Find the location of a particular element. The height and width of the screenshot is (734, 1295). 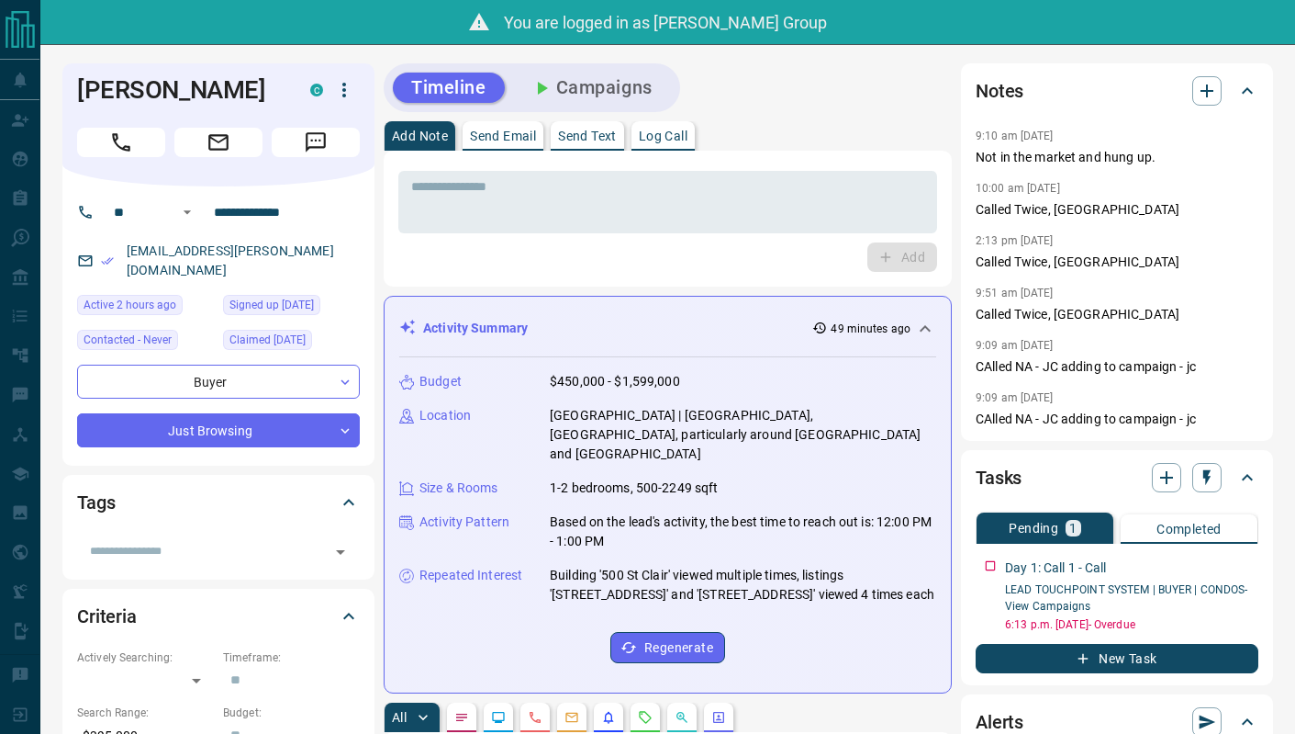

p: Search Range: is located at coordinates (145, 712).